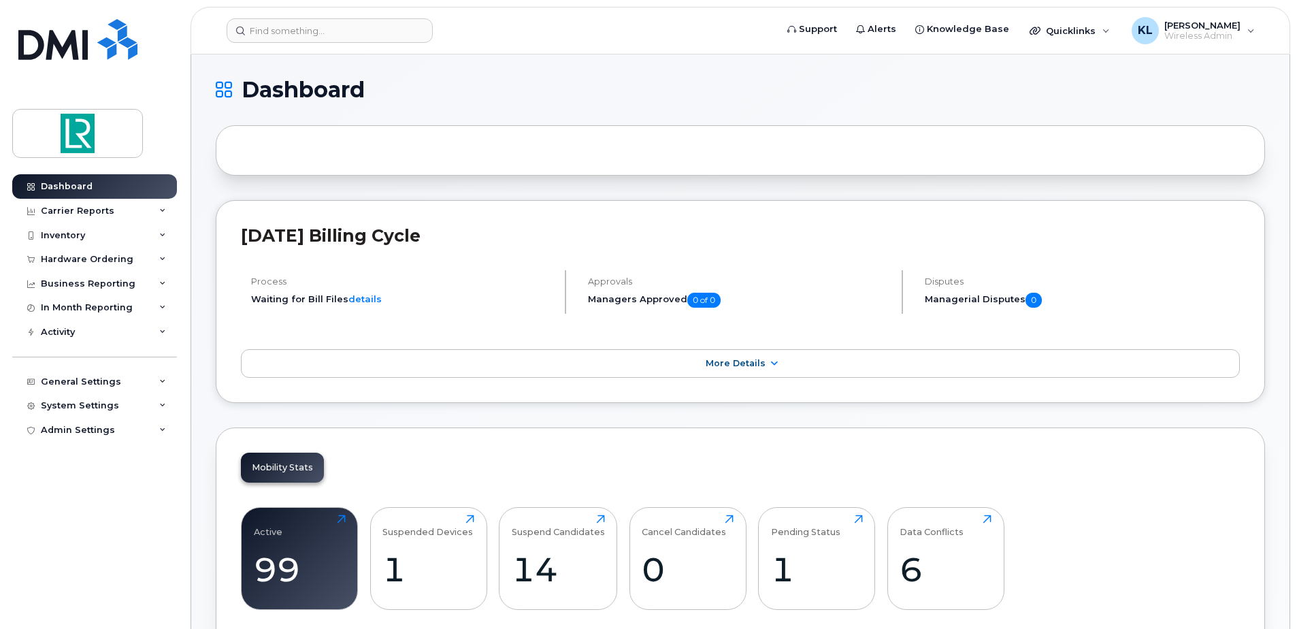 This screenshot has width=1297, height=629. What do you see at coordinates (558, 525) in the screenshot?
I see `div: Suspend Candidates` at bounding box center [558, 525].